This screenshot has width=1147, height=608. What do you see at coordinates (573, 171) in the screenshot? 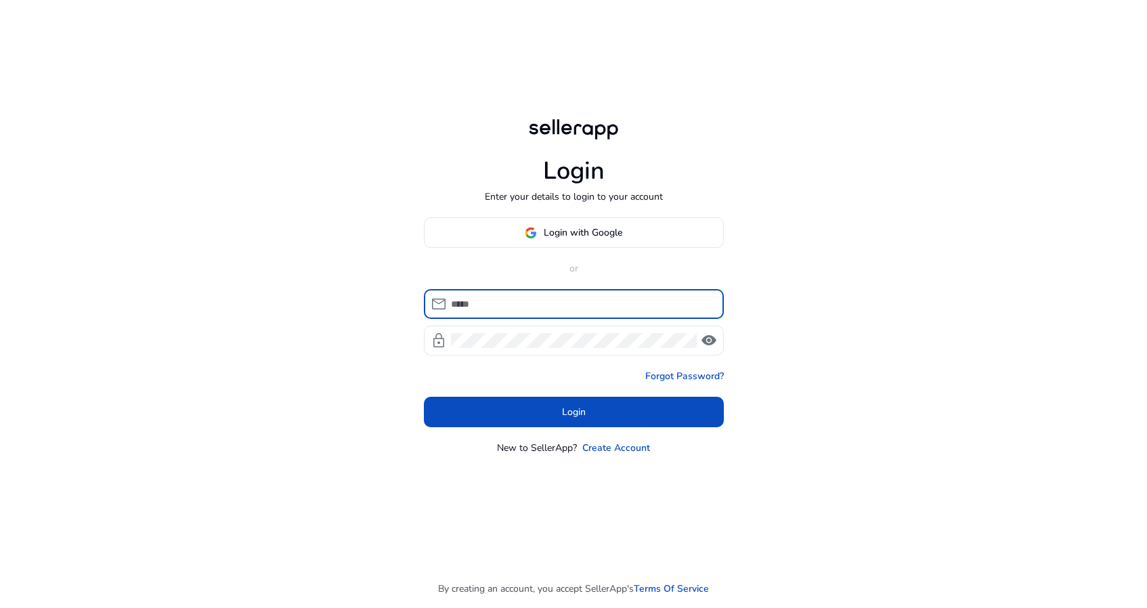
I see `h1: Login` at bounding box center [573, 171].